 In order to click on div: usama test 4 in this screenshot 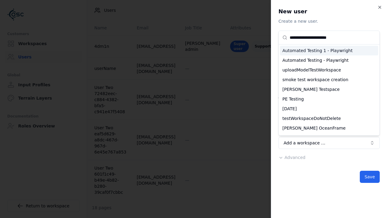, I will do `click(329, 138)`.